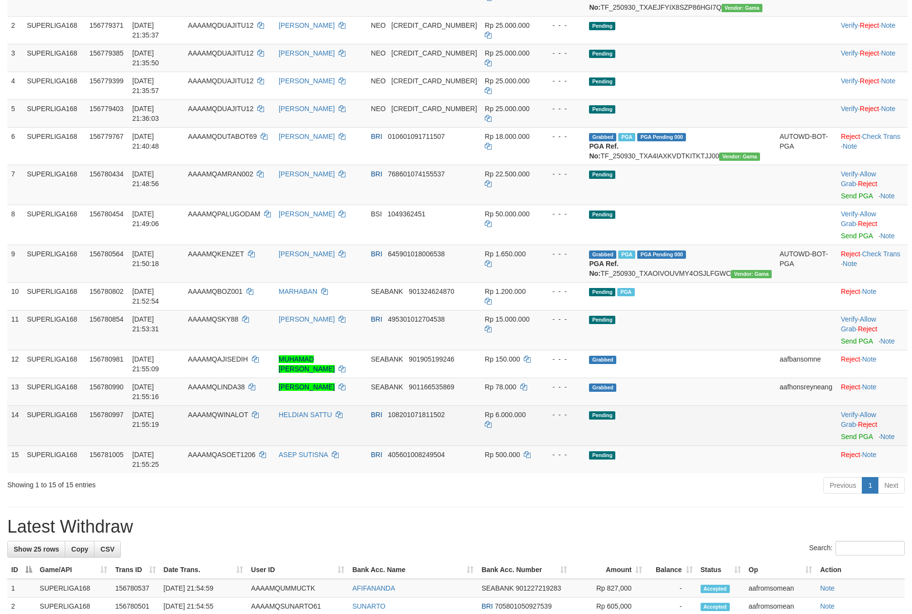  I want to click on th: Op: activate to sort column ascending, so click(780, 569).